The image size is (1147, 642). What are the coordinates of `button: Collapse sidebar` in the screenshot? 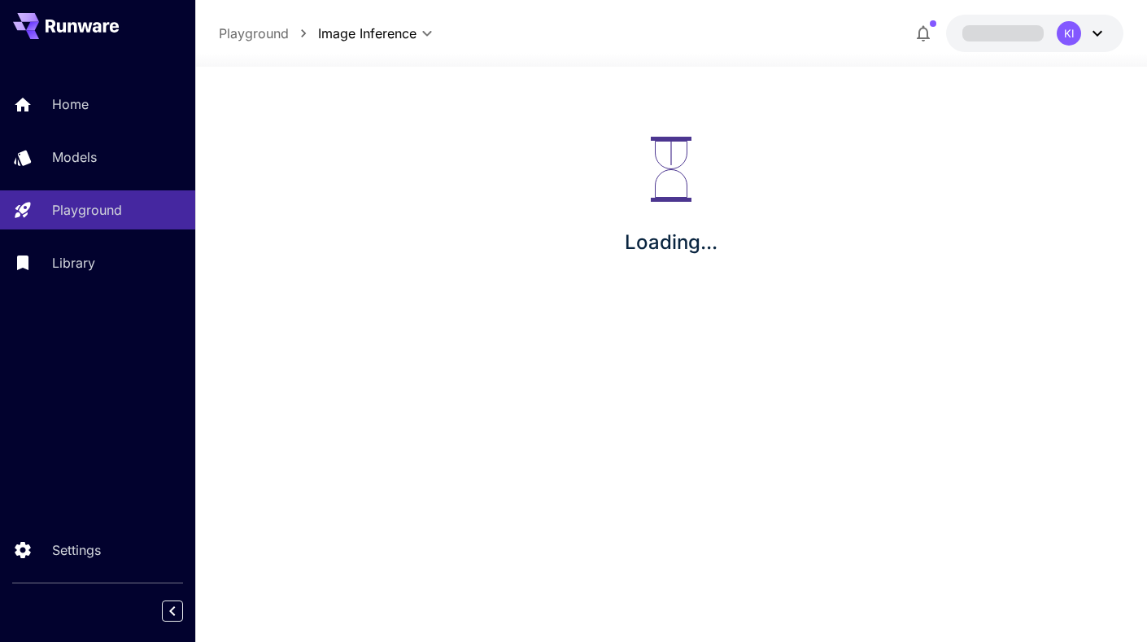 It's located at (172, 611).